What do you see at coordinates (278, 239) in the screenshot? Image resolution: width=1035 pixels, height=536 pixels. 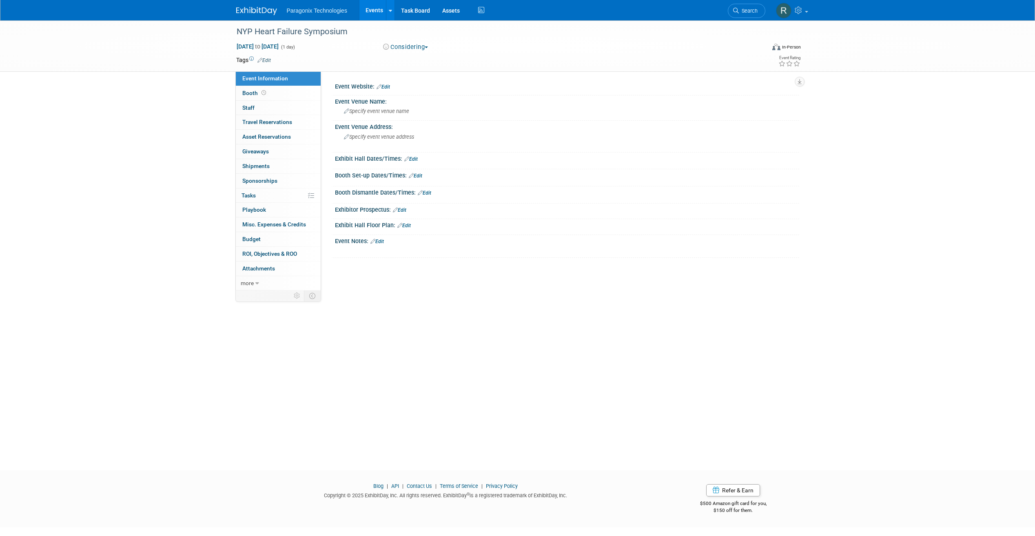 I see `a: Budget` at bounding box center [278, 239].